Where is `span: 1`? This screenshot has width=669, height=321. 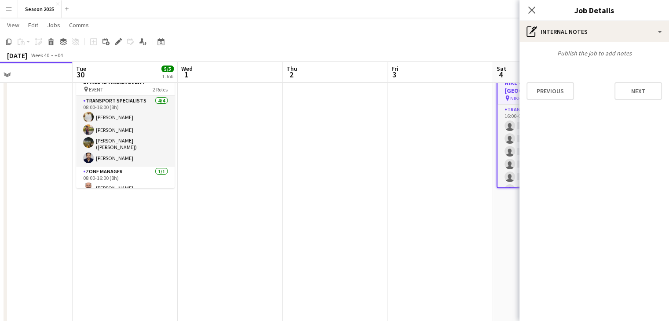
span: 1 is located at coordinates (186, 74).